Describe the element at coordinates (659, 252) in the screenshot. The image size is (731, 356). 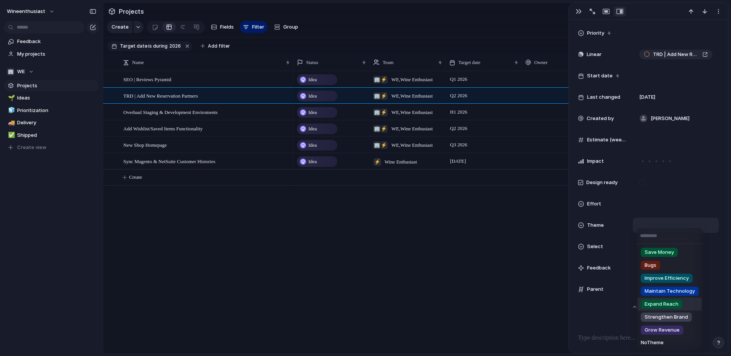
I see `span: Save Money` at that location.